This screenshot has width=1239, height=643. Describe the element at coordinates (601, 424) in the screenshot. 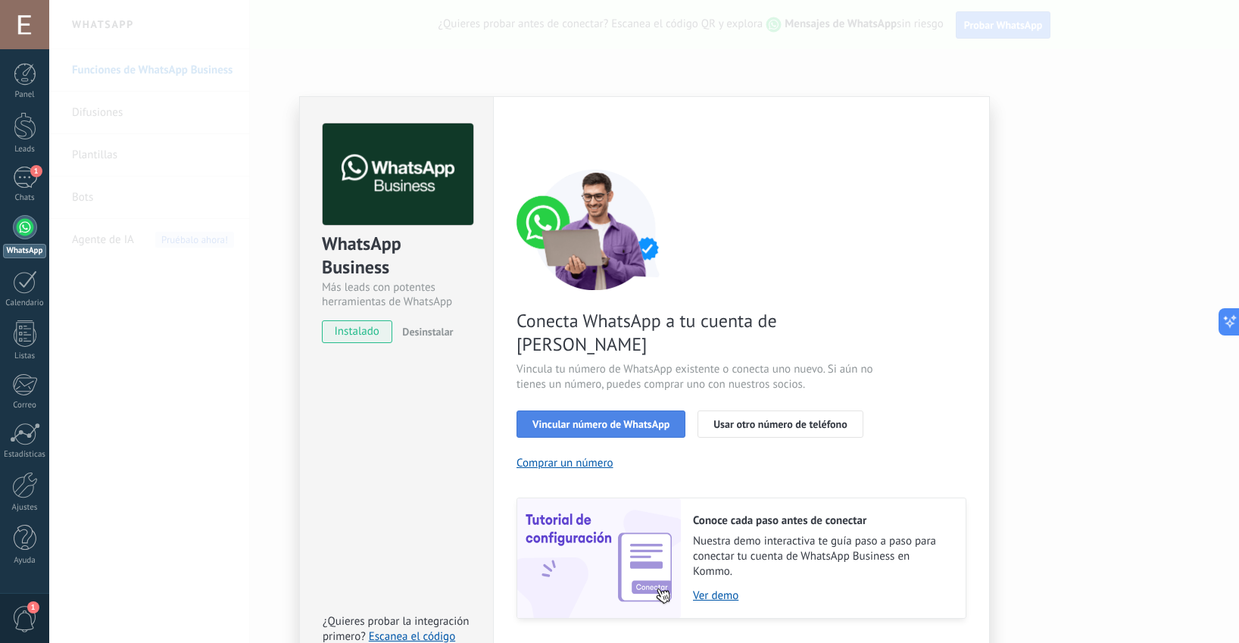

I see `span: Vincular número de WhatsApp` at that location.